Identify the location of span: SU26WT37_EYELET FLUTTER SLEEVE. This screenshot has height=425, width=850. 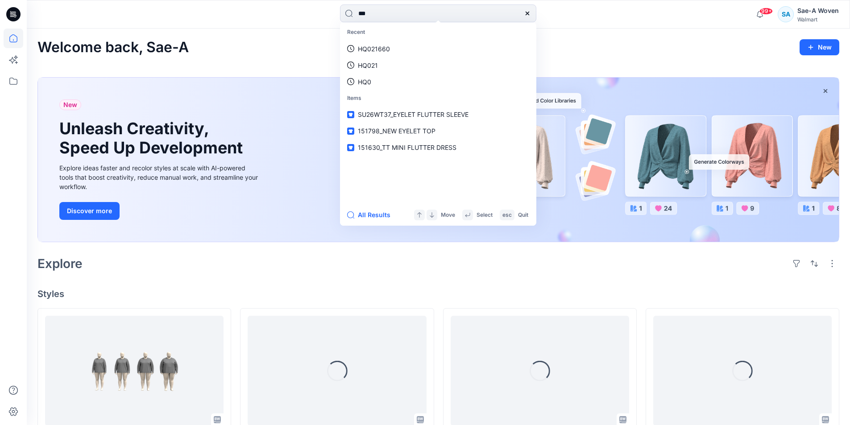
(413, 114).